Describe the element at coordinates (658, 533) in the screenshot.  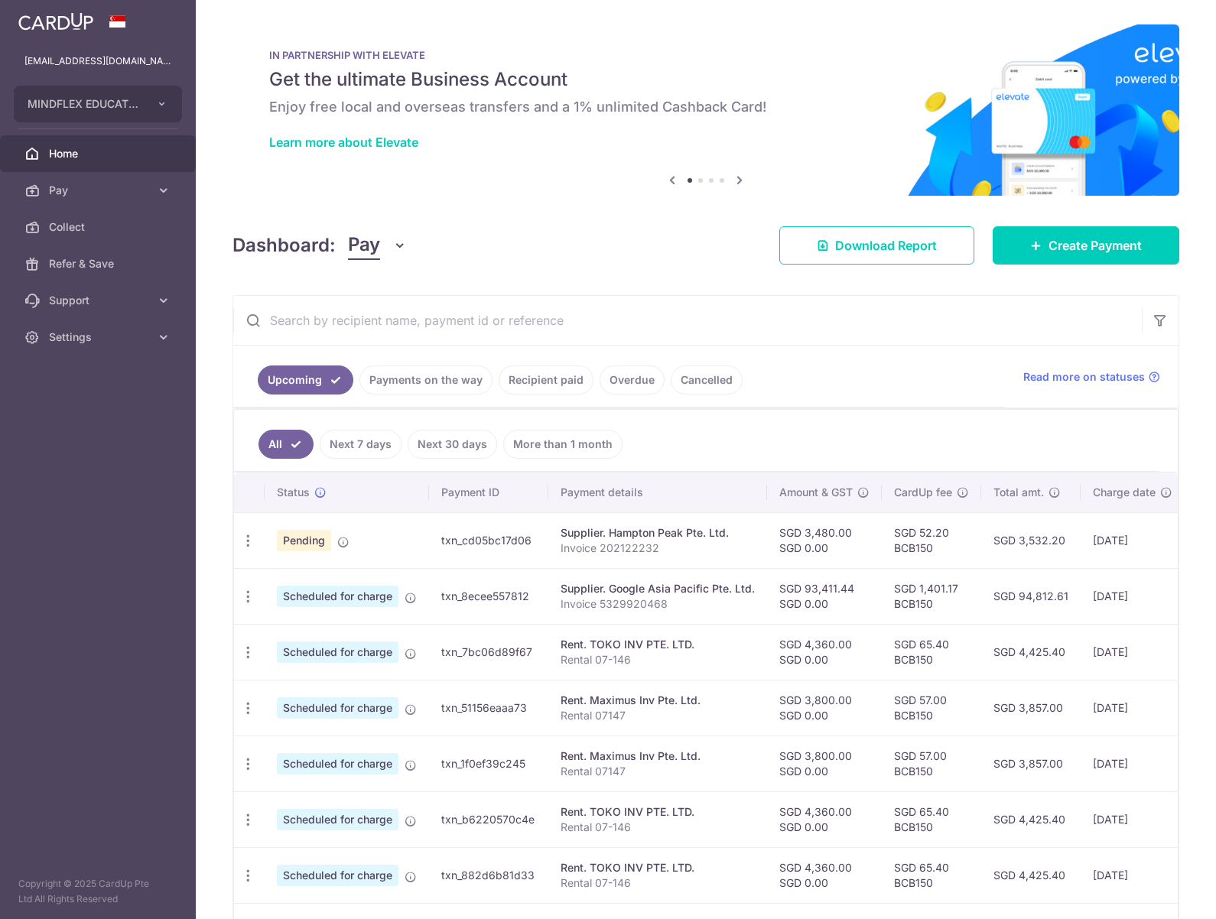
I see `div: Supplier. Hampton Peak Pte. Ltd.` at that location.